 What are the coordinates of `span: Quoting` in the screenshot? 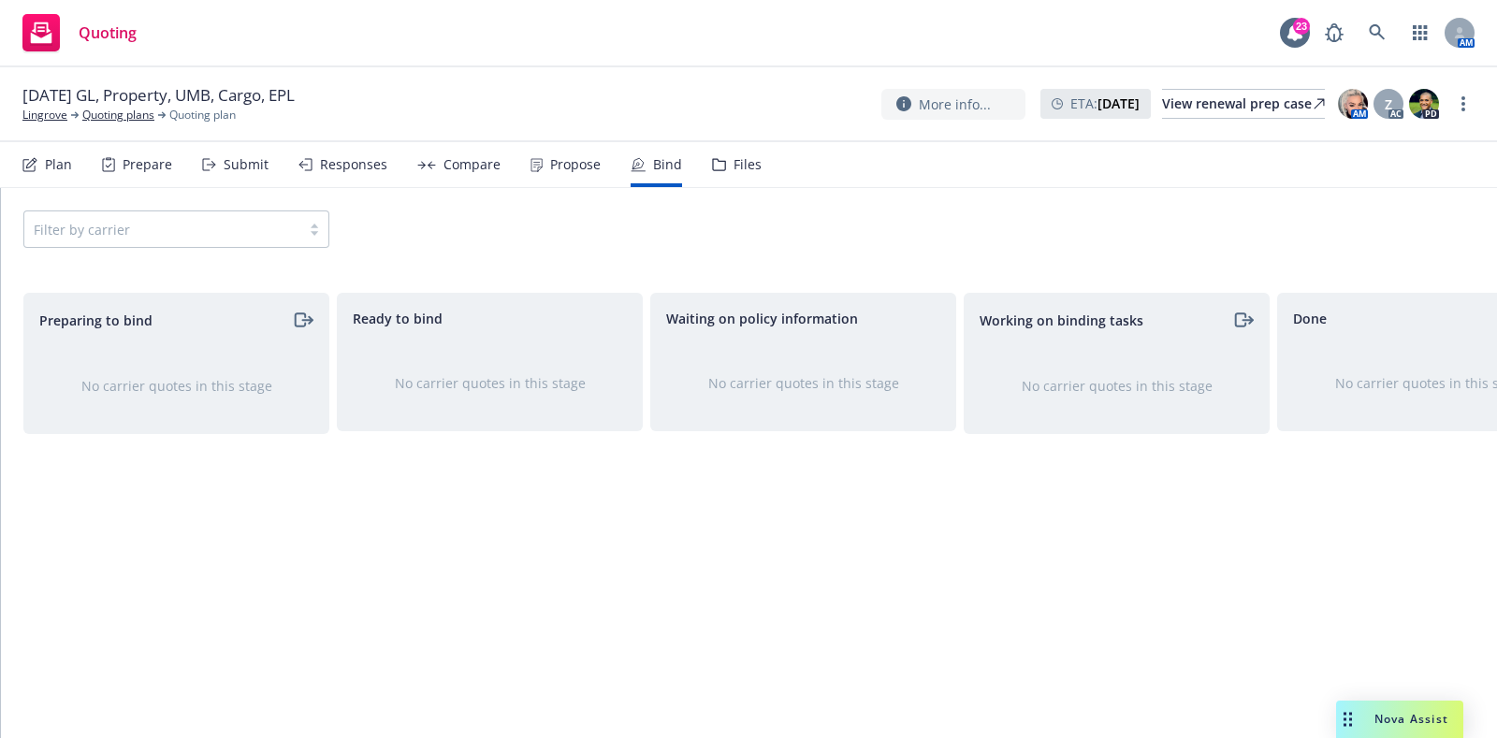 It's located at (108, 33).